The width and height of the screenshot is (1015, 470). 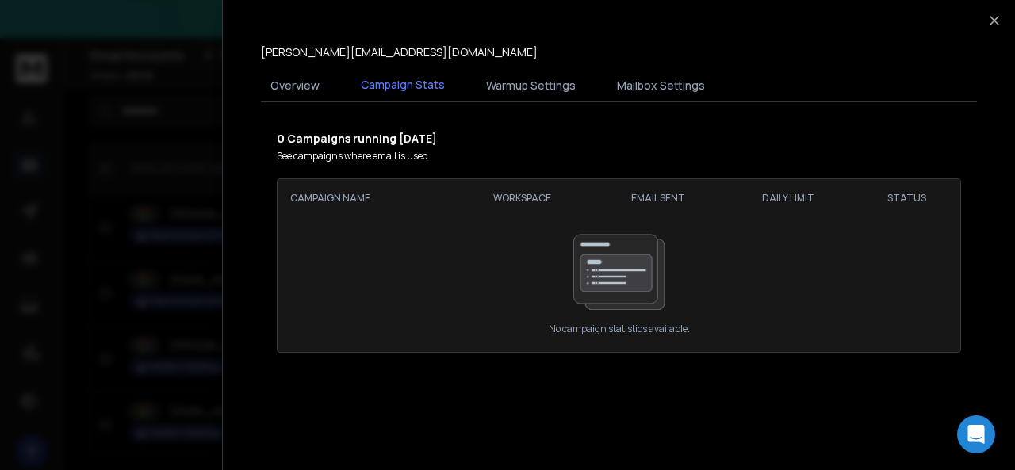 I want to click on p: No campaign statistics available., so click(x=619, y=329).